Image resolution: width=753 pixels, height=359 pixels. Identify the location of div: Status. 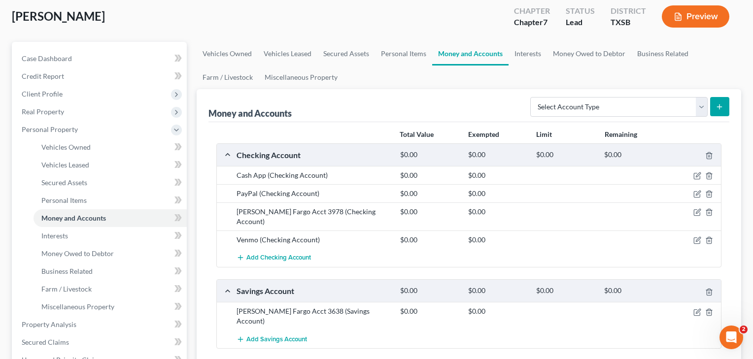
(580, 11).